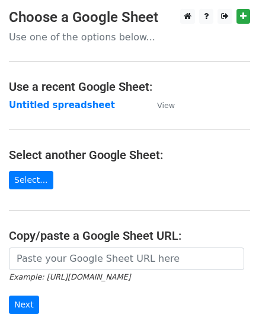  I want to click on input: Next, so click(24, 305).